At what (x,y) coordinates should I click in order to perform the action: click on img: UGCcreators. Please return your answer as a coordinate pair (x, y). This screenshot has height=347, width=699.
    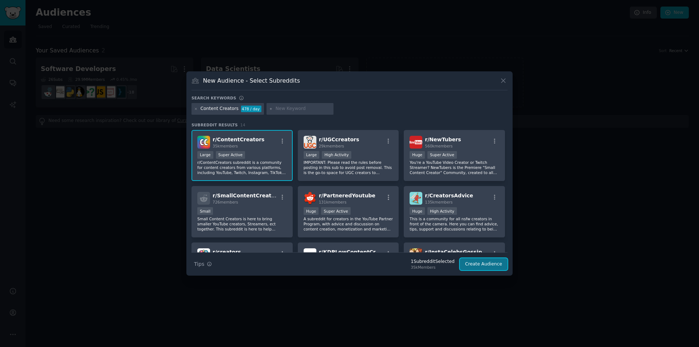
    Looking at the image, I should click on (310, 142).